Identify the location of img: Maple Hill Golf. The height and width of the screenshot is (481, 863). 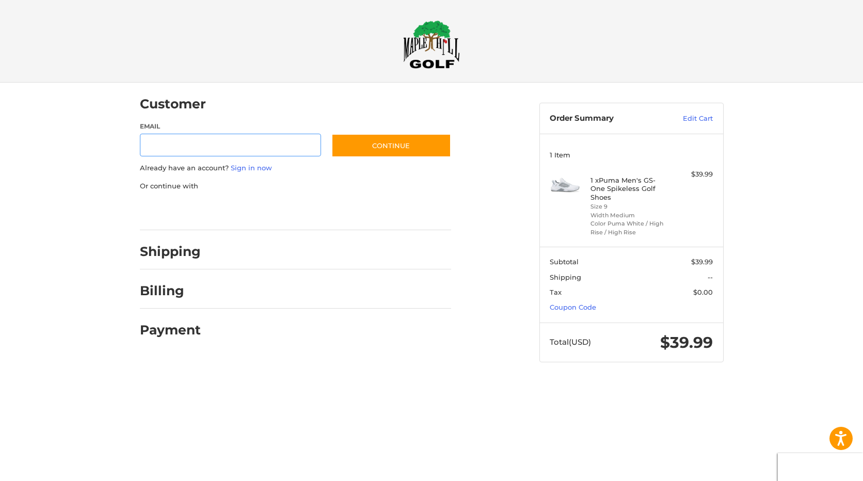
(432, 44).